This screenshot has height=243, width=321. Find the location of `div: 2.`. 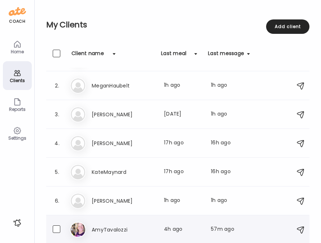

div: 2. is located at coordinates (57, 86).